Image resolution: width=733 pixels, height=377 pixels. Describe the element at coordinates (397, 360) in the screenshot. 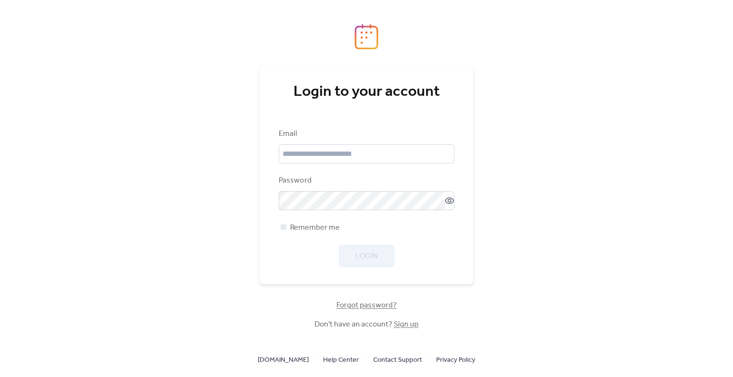

I see `a: Contact Support` at that location.